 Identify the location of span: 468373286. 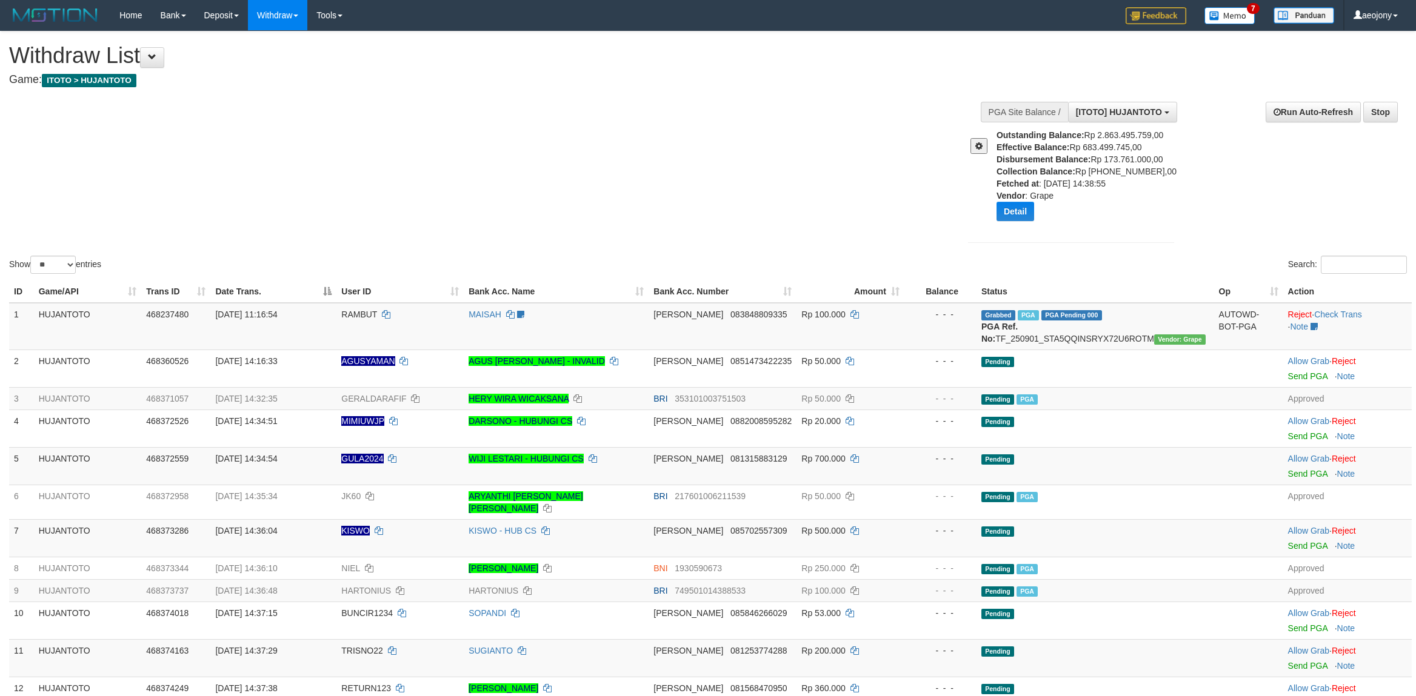
(167, 531).